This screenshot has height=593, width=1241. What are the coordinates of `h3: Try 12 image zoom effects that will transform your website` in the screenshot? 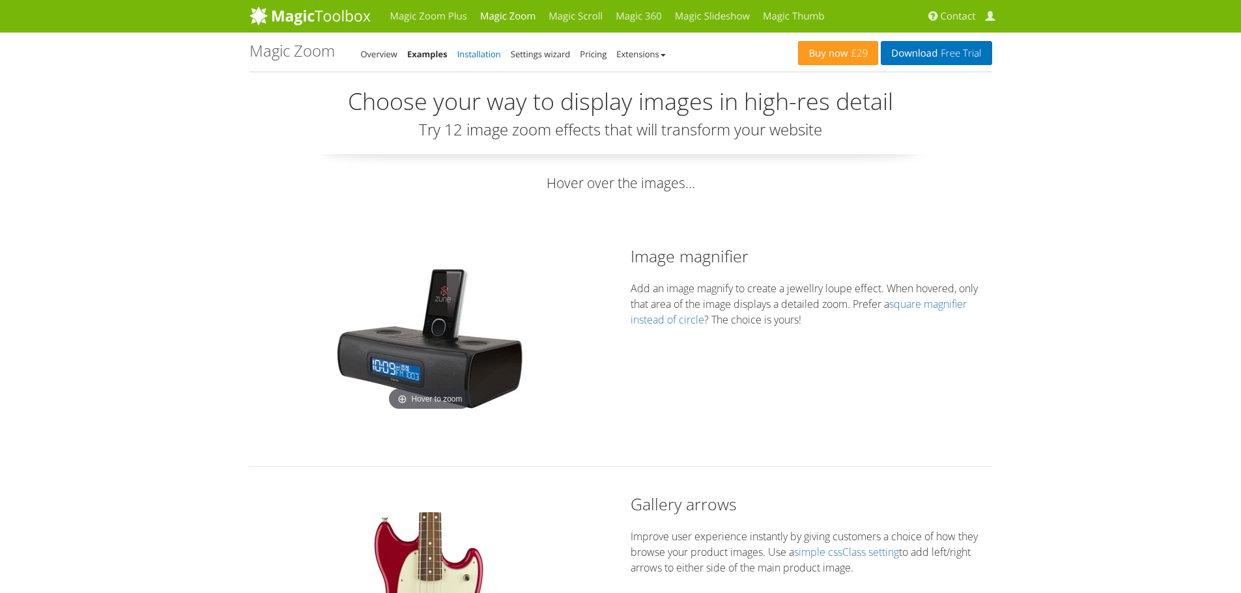 It's located at (621, 130).